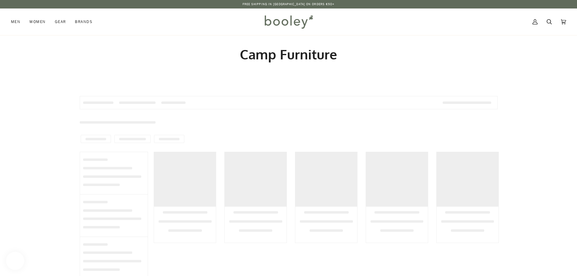  I want to click on span: Women, so click(37, 22).